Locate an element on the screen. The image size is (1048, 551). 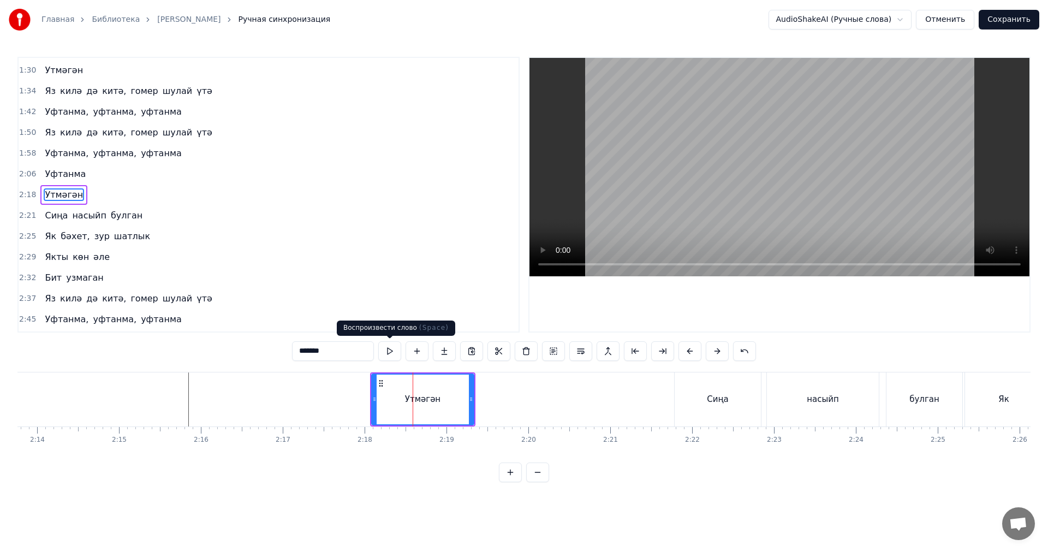
span: 1:50 is located at coordinates (27, 133).